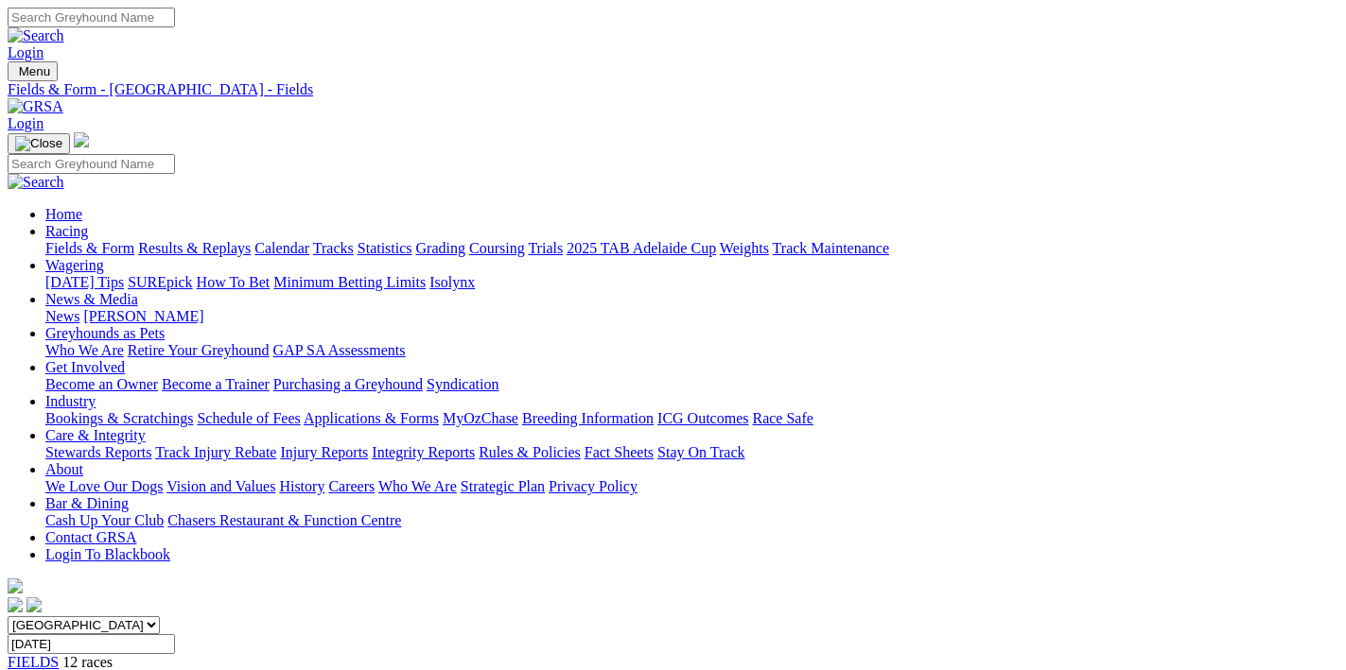 The width and height of the screenshot is (1346, 670). What do you see at coordinates (385, 248) in the screenshot?
I see `a: Statistics` at bounding box center [385, 248].